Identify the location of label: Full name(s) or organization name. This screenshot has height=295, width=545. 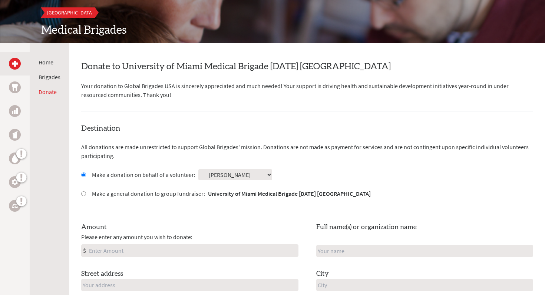
(366, 228).